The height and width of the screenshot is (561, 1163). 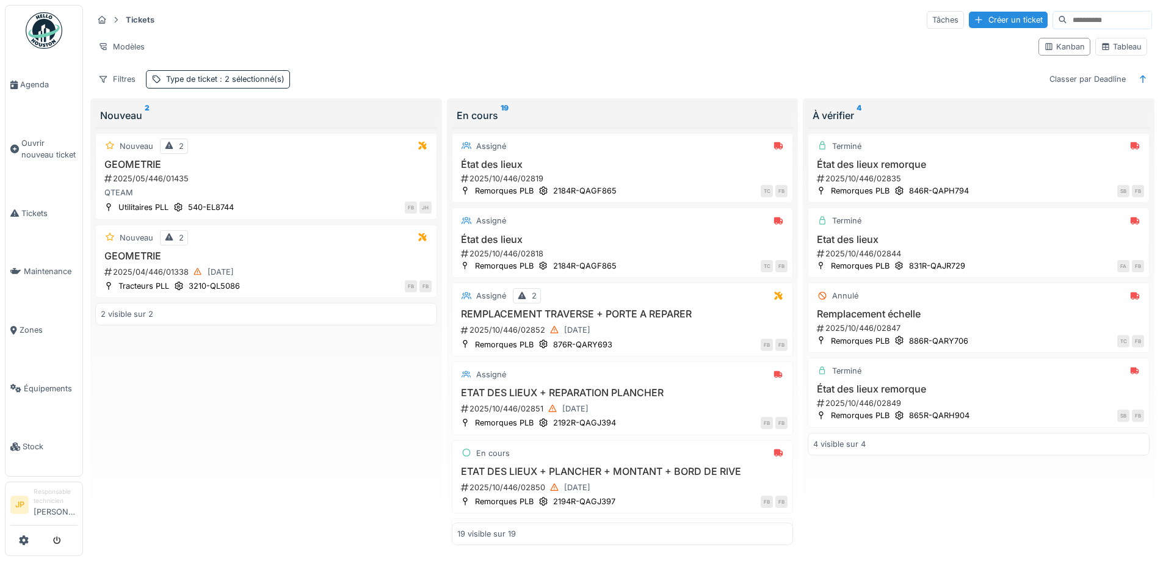 What do you see at coordinates (584, 423) in the screenshot?
I see `div: 2192R-QAGJ394` at bounding box center [584, 423].